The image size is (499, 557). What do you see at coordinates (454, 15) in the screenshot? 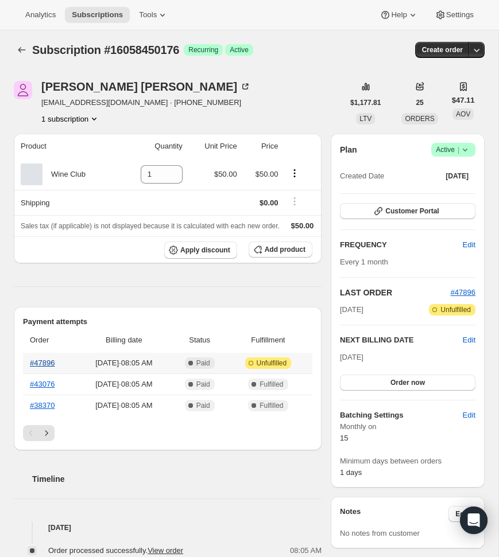
I see `button: Settings` at bounding box center [454, 15].